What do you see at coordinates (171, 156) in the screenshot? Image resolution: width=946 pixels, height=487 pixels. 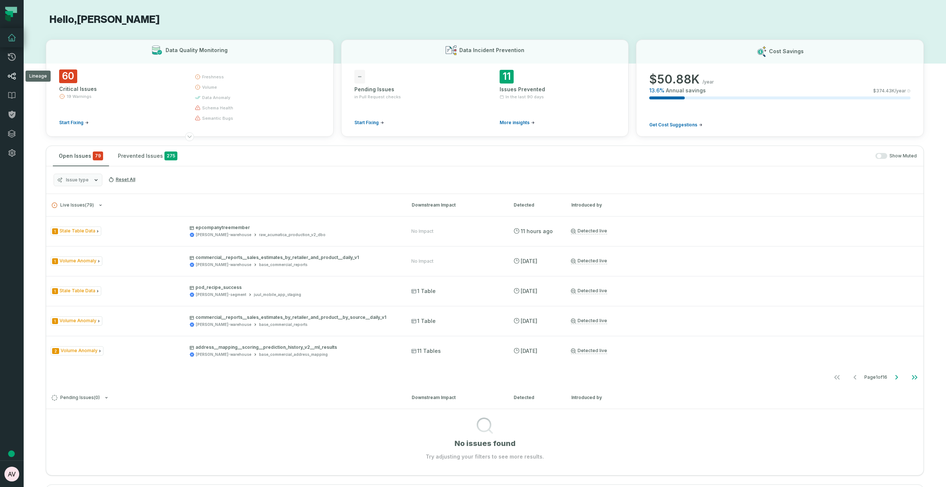 I see `span: 275` at bounding box center [171, 156].